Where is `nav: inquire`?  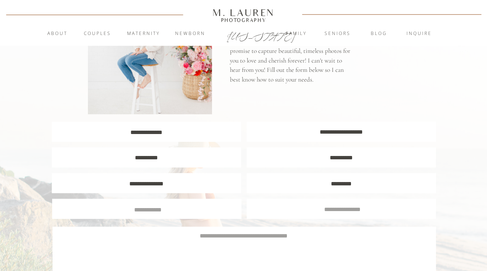
nav: inquire is located at coordinates (419, 34).